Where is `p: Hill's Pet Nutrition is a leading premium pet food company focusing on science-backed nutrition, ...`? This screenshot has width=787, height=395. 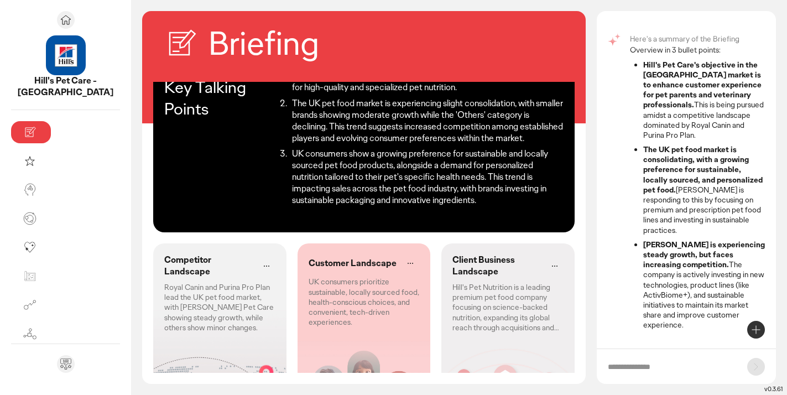 p: Hill's Pet Nutrition is a leading premium pet food company focusing on science-backed nutrition, ... is located at coordinates (508, 307).